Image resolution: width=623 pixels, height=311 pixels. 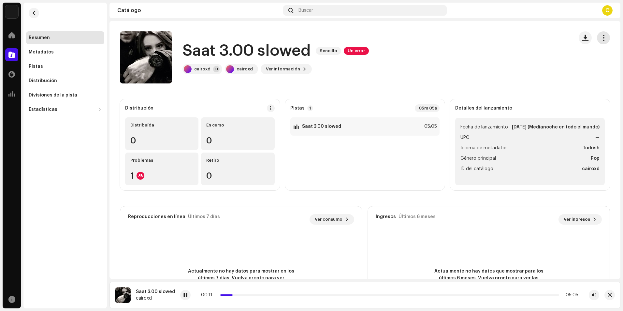 I want to click on span: Idioma de metadatos, so click(x=484, y=148).